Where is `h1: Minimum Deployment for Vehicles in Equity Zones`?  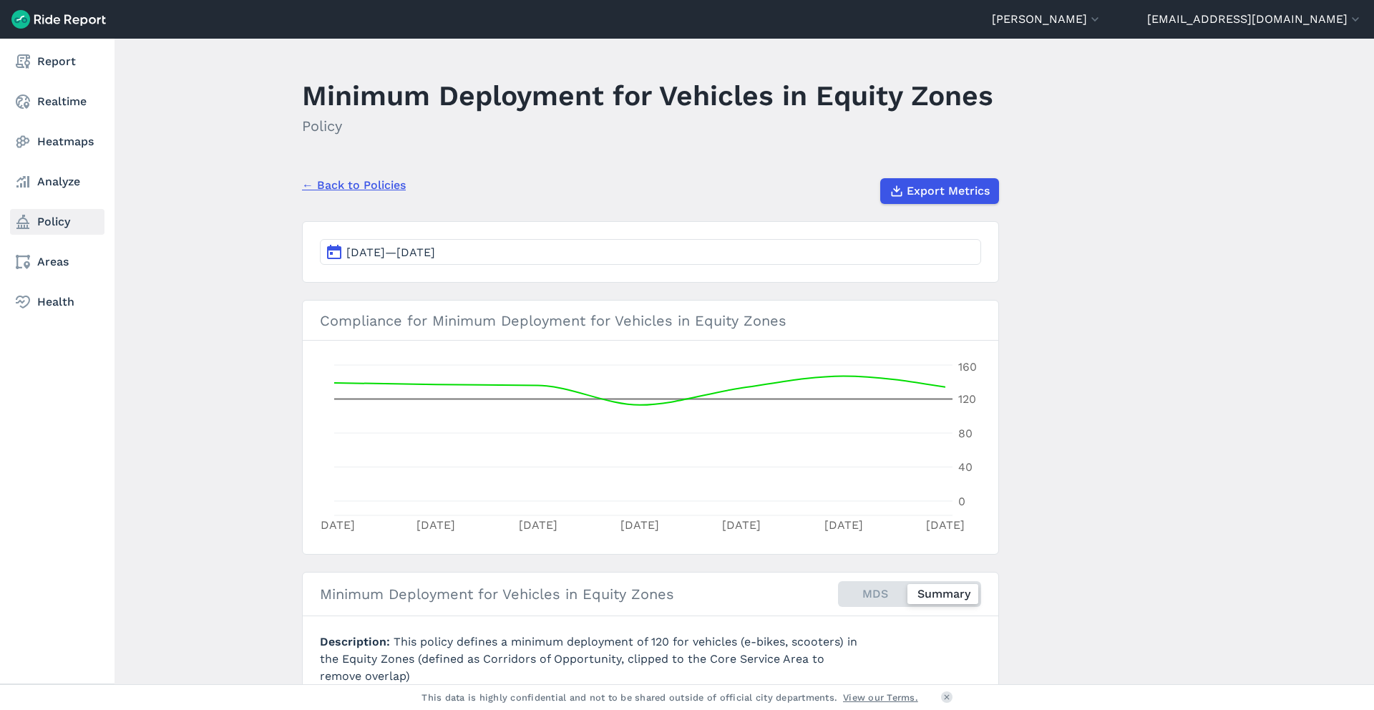 h1: Minimum Deployment for Vehicles in Equity Zones is located at coordinates (648, 95).